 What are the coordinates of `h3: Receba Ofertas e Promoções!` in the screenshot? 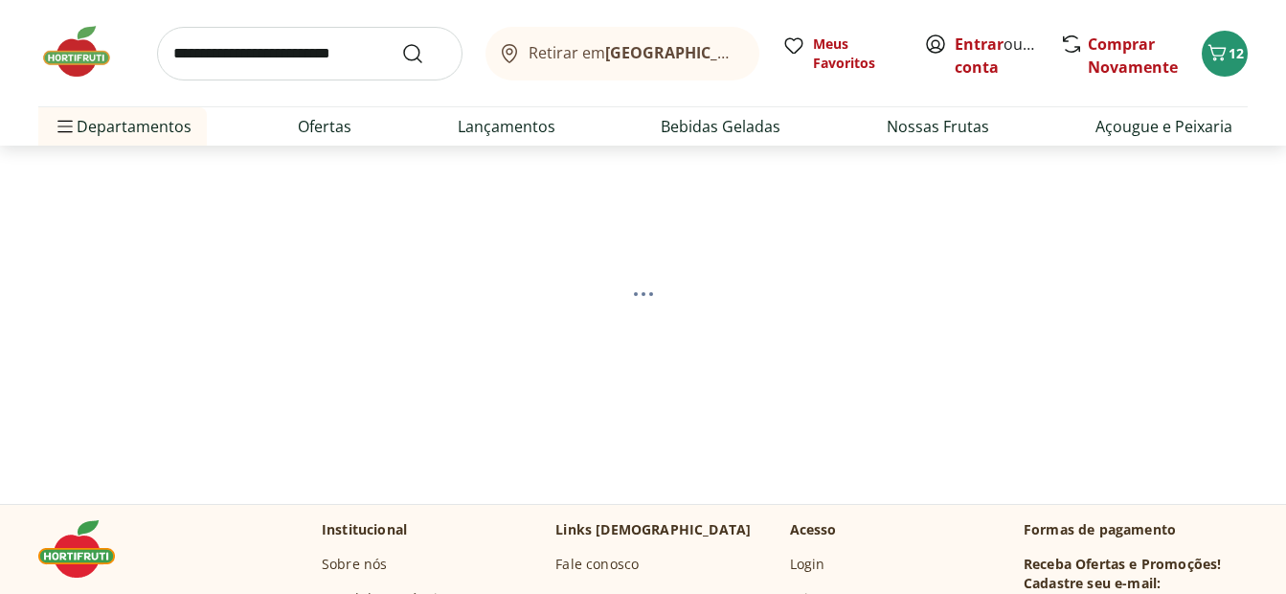 It's located at (1122, 564).